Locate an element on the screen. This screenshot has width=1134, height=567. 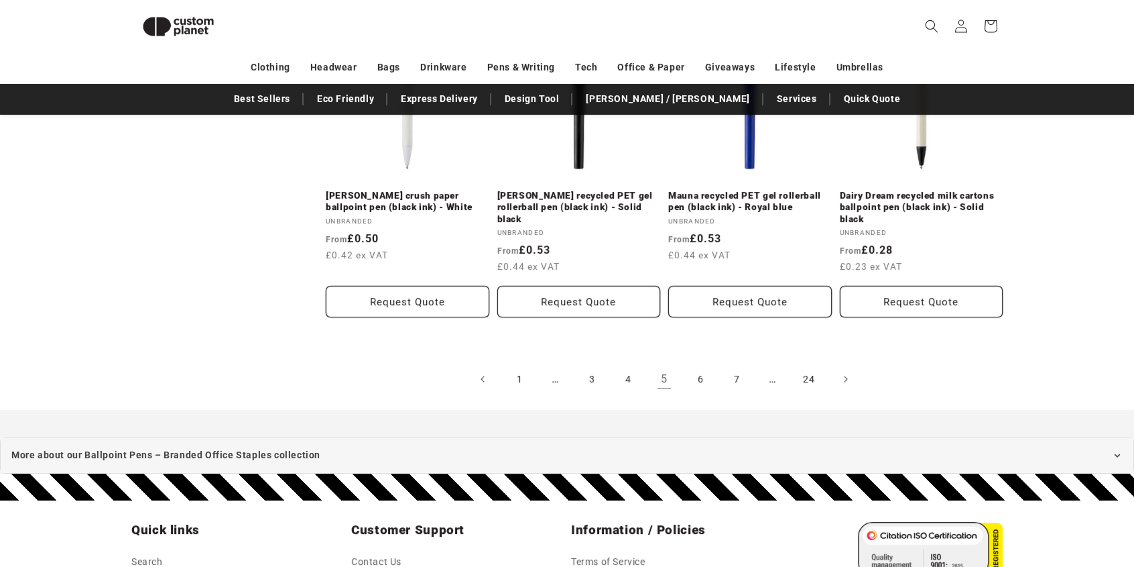
a: Page 7 is located at coordinates (737, 379).